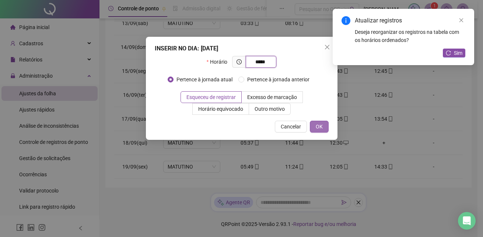 Image resolution: width=483 pixels, height=237 pixels. What do you see at coordinates (327, 47) in the screenshot?
I see `button: Close` at bounding box center [327, 47].